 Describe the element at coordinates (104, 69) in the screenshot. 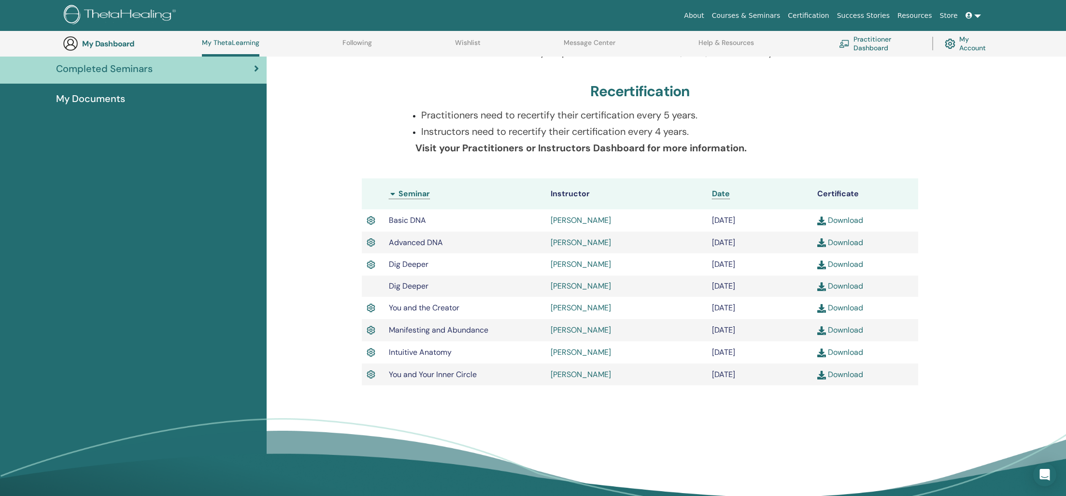

I see `span: Completed Seminars` at that location.